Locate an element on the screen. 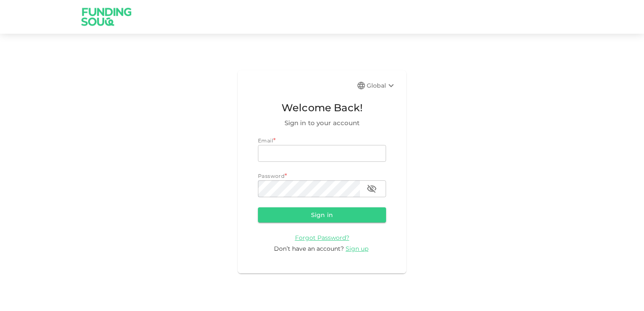 The image size is (644, 311). span: Password is located at coordinates (271, 176).